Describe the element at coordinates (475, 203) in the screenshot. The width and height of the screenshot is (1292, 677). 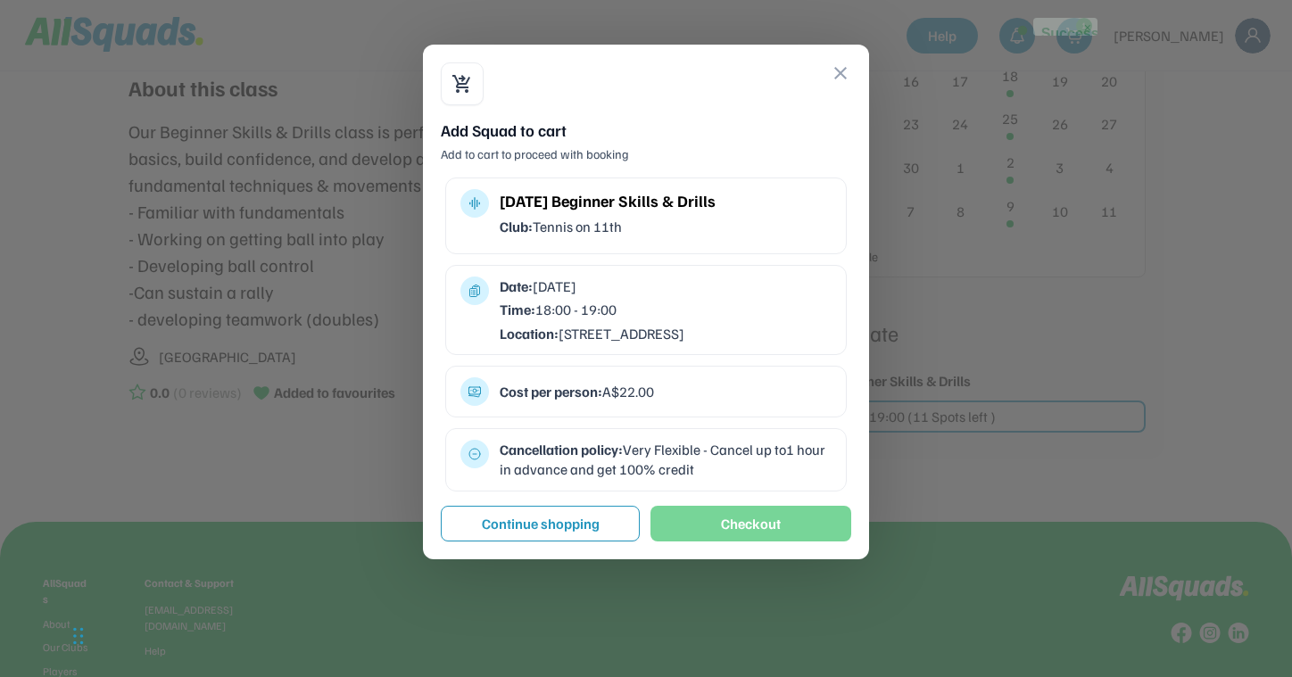
I see `button: multitrack_audio` at that location.